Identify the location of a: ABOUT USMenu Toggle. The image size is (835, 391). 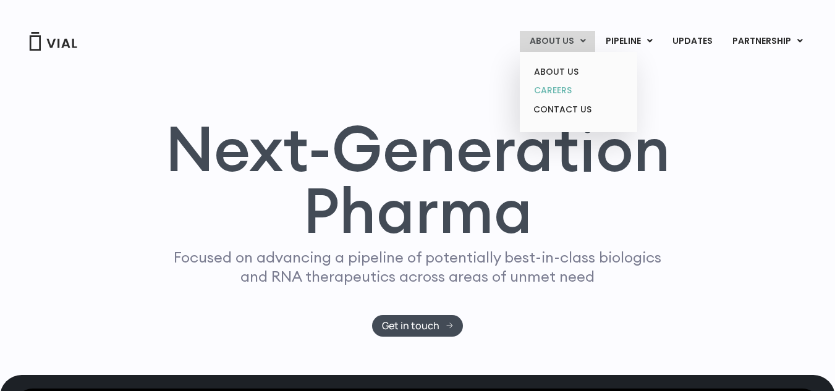
(557, 41).